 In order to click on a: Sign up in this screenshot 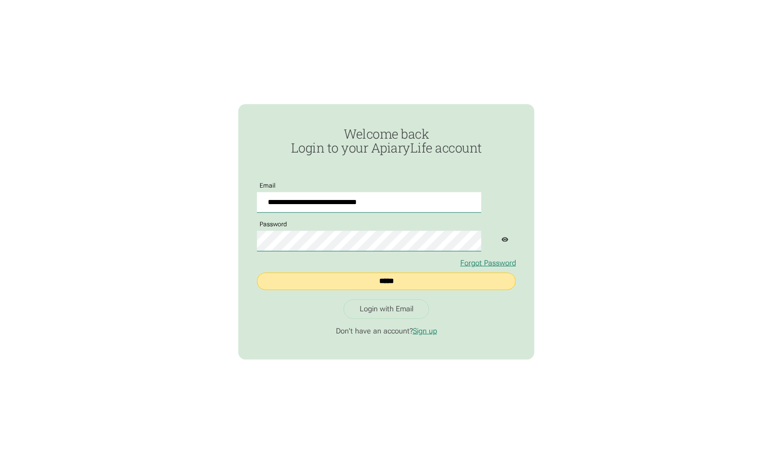, I will do `click(425, 331)`.